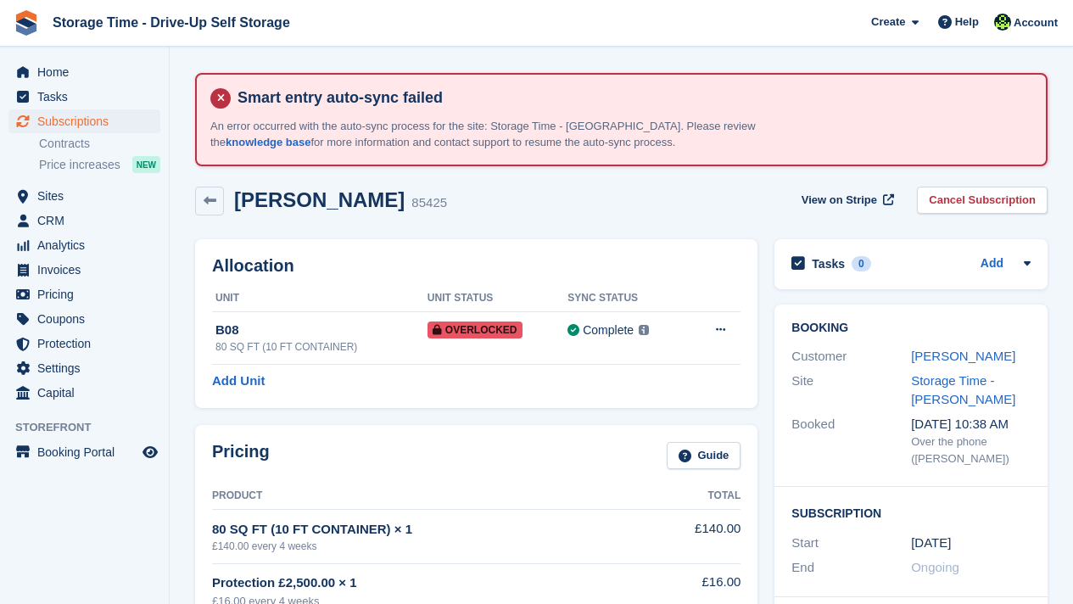  I want to click on span: Create, so click(888, 22).